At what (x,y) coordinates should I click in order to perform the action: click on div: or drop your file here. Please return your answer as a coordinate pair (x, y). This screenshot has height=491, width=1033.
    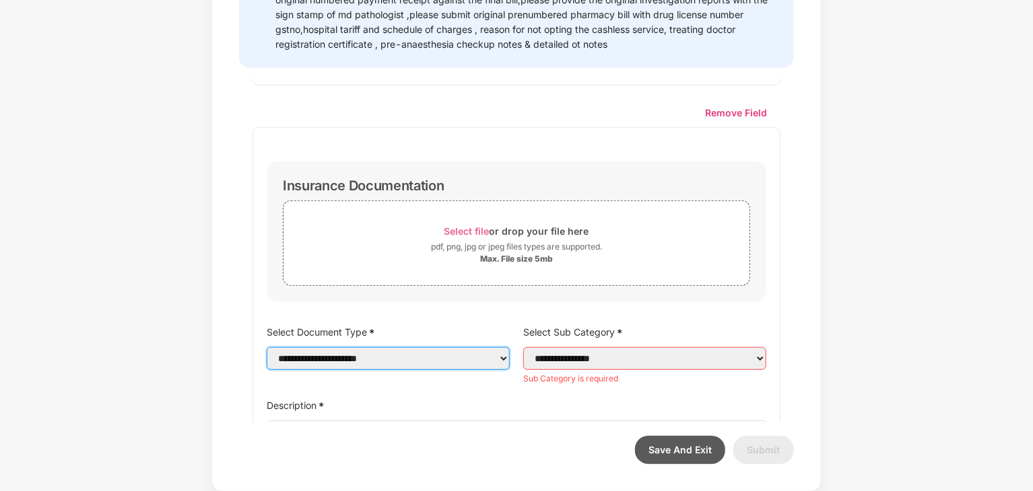
    Looking at the image, I should click on (516, 231).